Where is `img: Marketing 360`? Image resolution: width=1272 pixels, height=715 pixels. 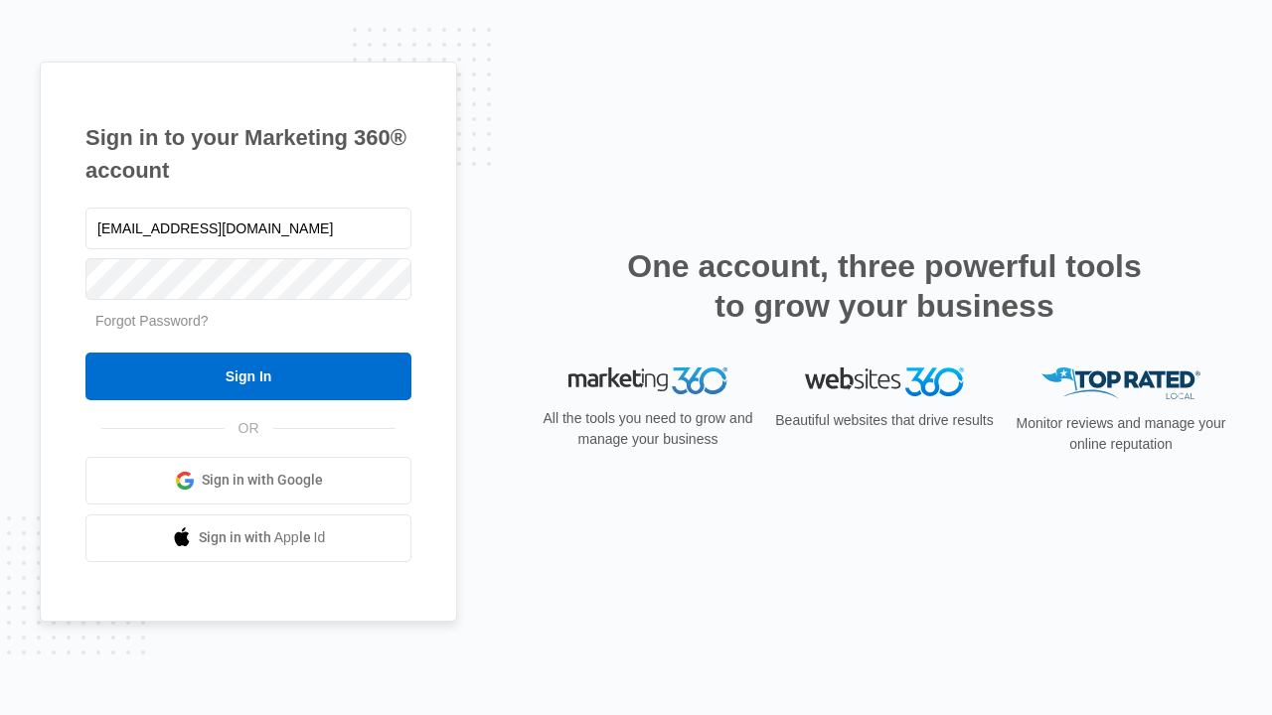 img: Marketing 360 is located at coordinates (648, 382).